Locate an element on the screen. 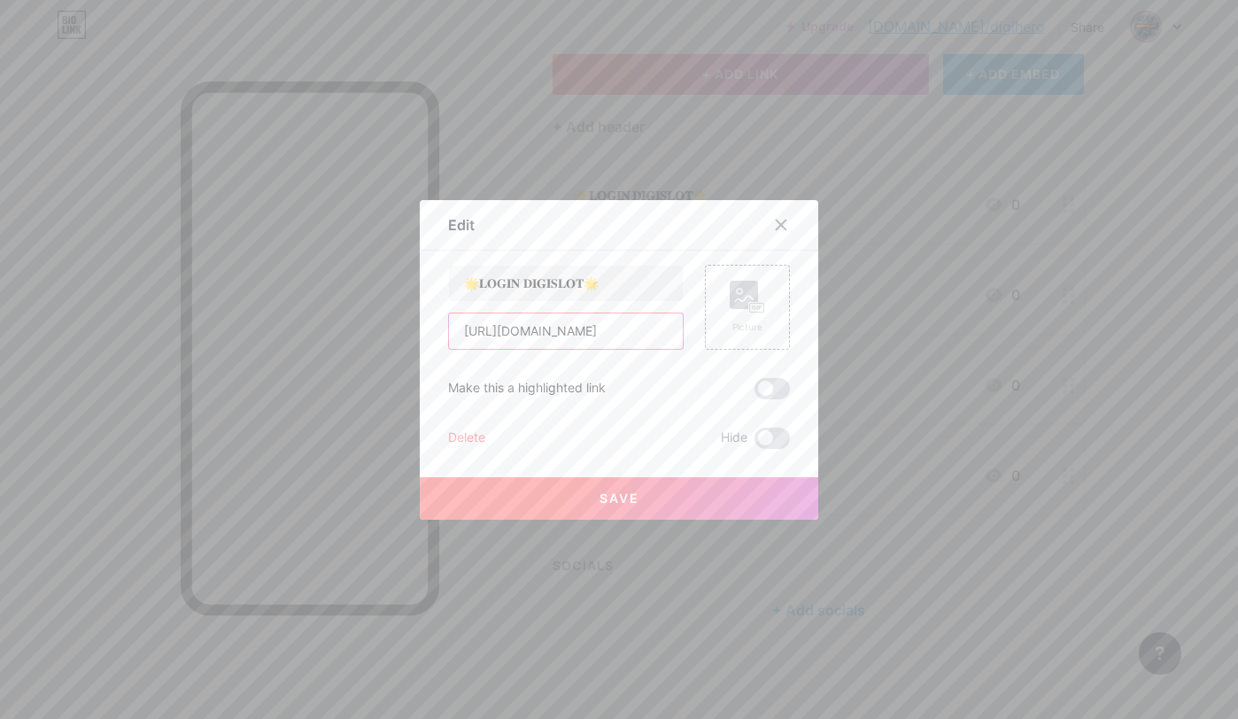 The image size is (1238, 719). div: Delete is located at coordinates (467, 438).